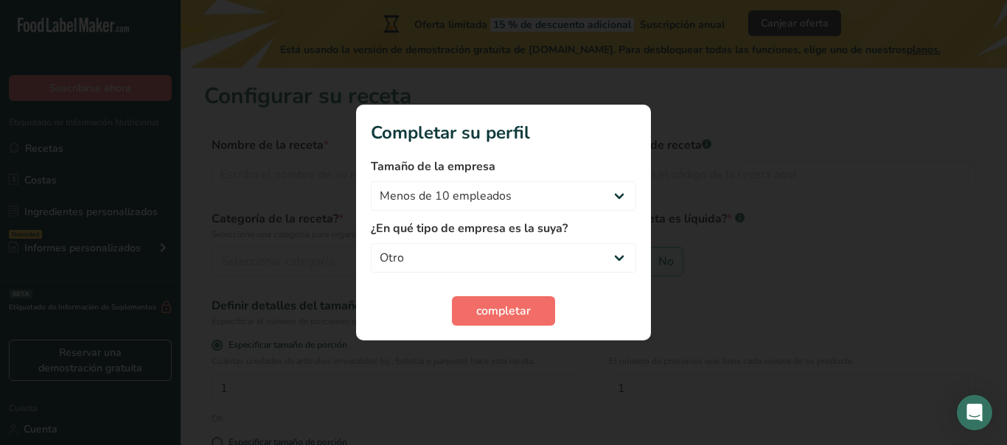 The image size is (1007, 445). I want to click on font: completar, so click(503, 311).